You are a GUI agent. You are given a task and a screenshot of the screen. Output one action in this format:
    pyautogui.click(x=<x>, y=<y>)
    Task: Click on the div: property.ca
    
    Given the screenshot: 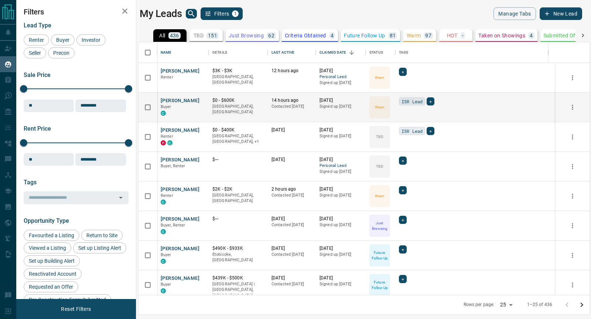 What is the action you would take?
    pyautogui.click(x=163, y=143)
    